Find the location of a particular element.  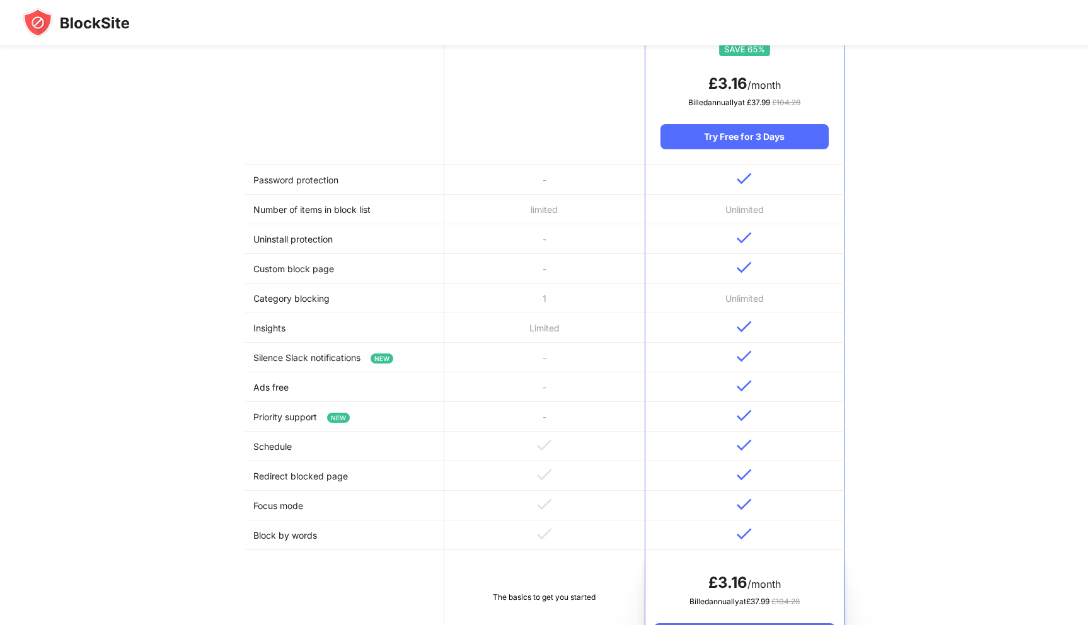

td: 1 is located at coordinates (544, 298).